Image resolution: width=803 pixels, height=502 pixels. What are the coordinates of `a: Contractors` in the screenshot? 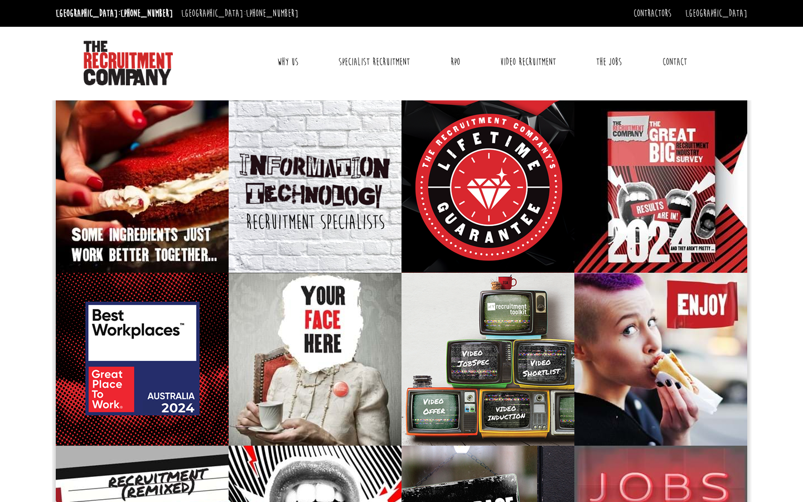 It's located at (652, 13).